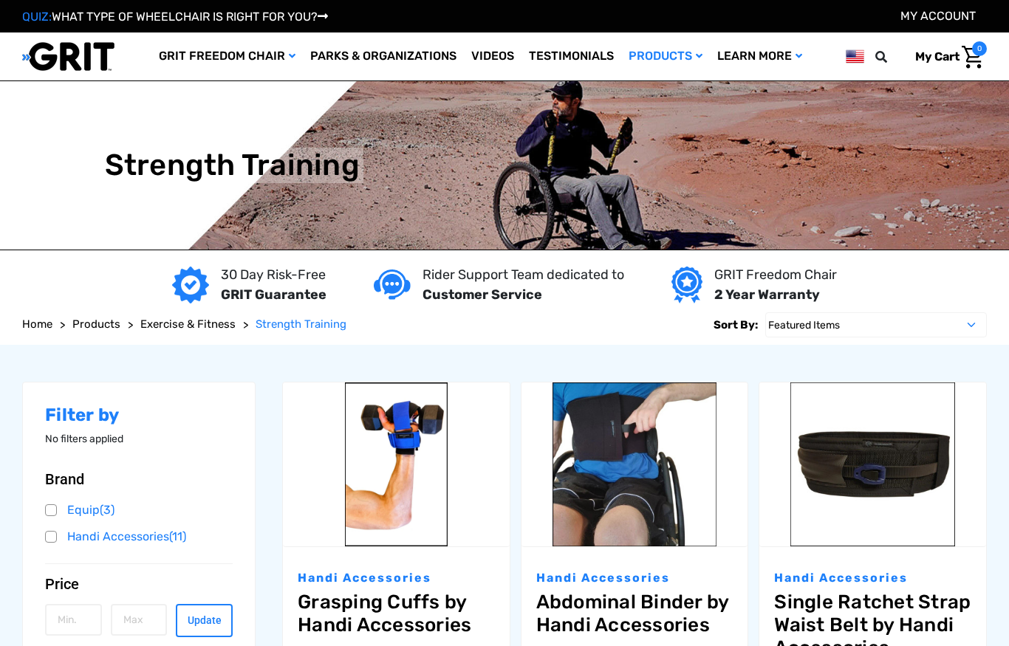  I want to click on button: Price, so click(139, 584).